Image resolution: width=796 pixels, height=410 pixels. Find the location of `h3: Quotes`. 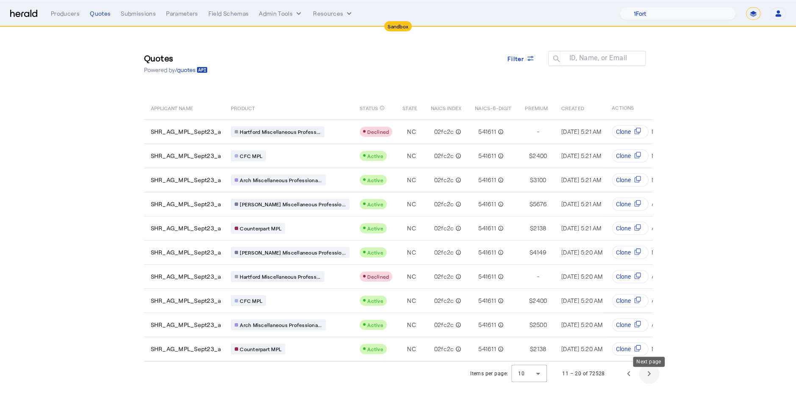

h3: Quotes is located at coordinates (176, 58).